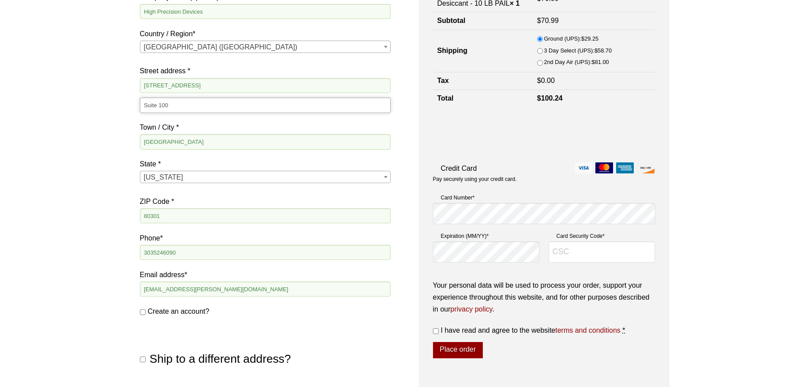 The height and width of the screenshot is (387, 809). What do you see at coordinates (265, 177) in the screenshot?
I see `span: Colorado` at bounding box center [265, 177].